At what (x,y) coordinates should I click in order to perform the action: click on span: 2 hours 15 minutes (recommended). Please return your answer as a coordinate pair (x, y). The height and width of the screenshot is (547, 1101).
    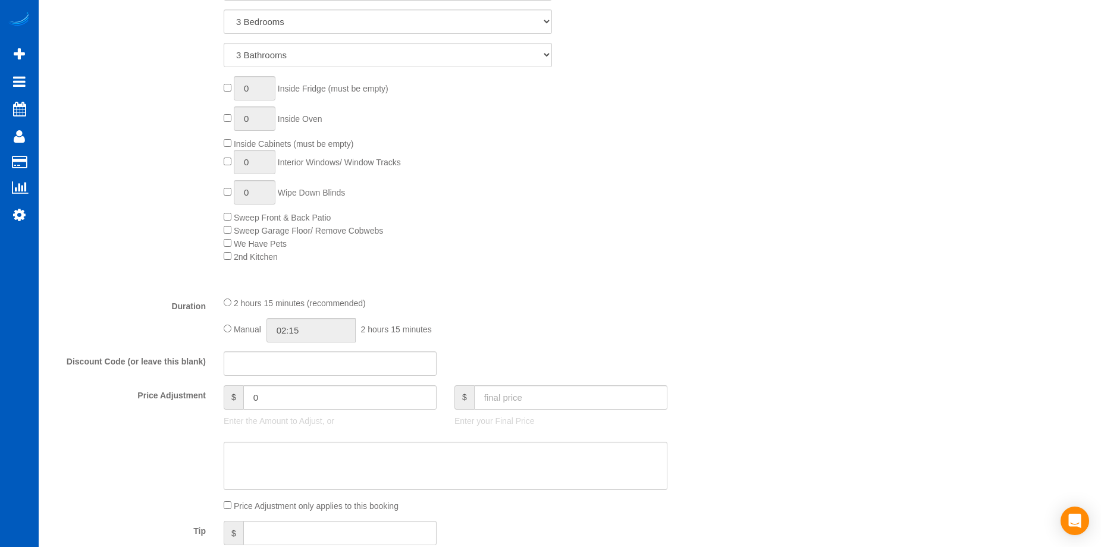
    Looking at the image, I should click on (300, 303).